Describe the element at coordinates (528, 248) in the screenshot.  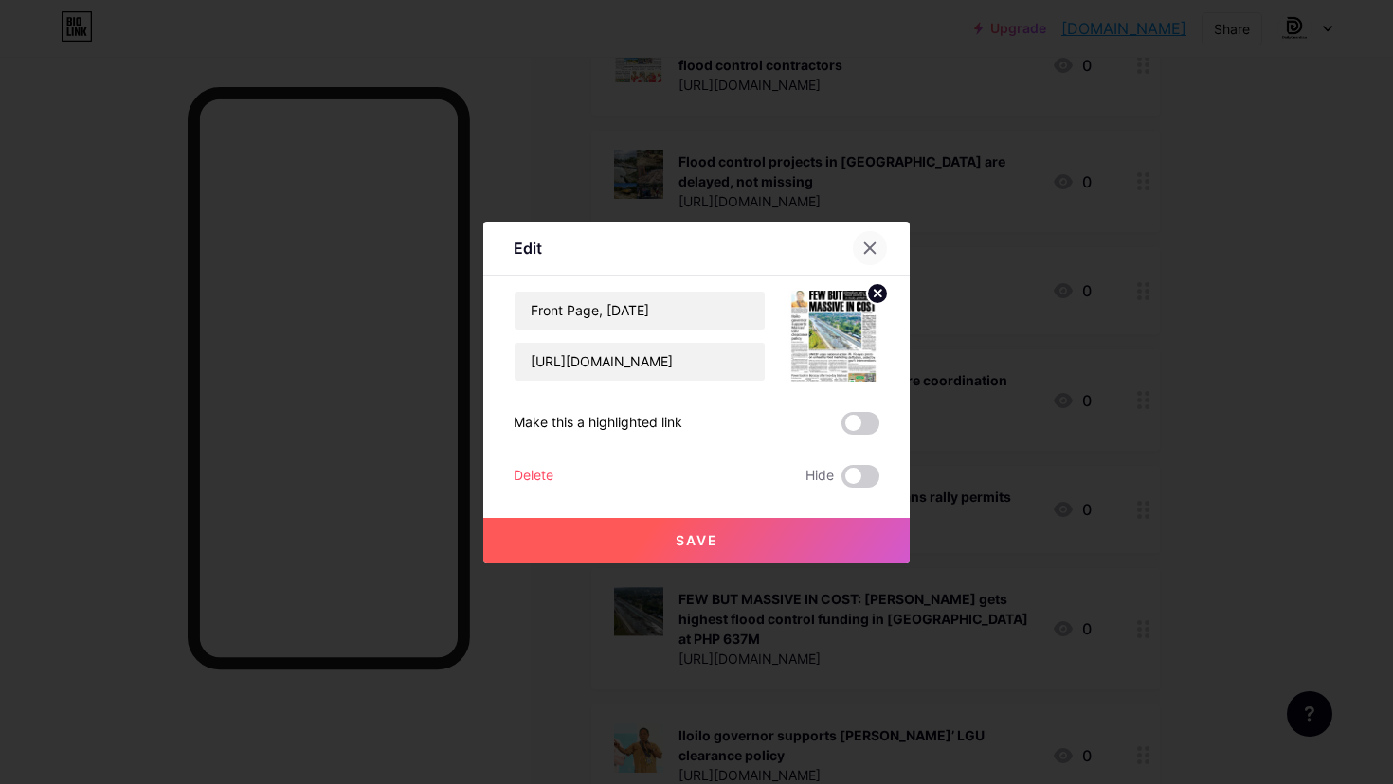
I see `div: Edit` at that location.